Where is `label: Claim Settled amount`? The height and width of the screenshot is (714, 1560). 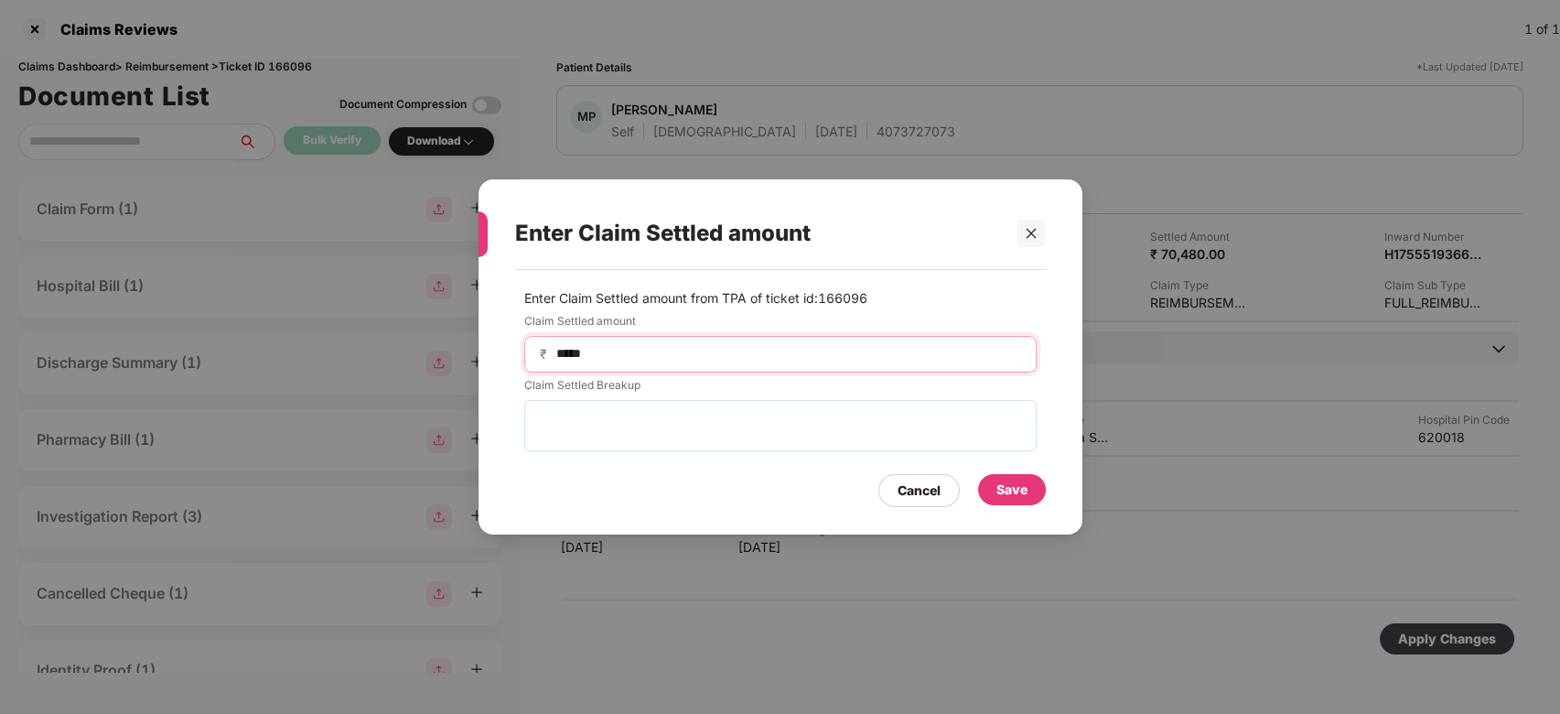 label: Claim Settled amount is located at coordinates (780, 324).